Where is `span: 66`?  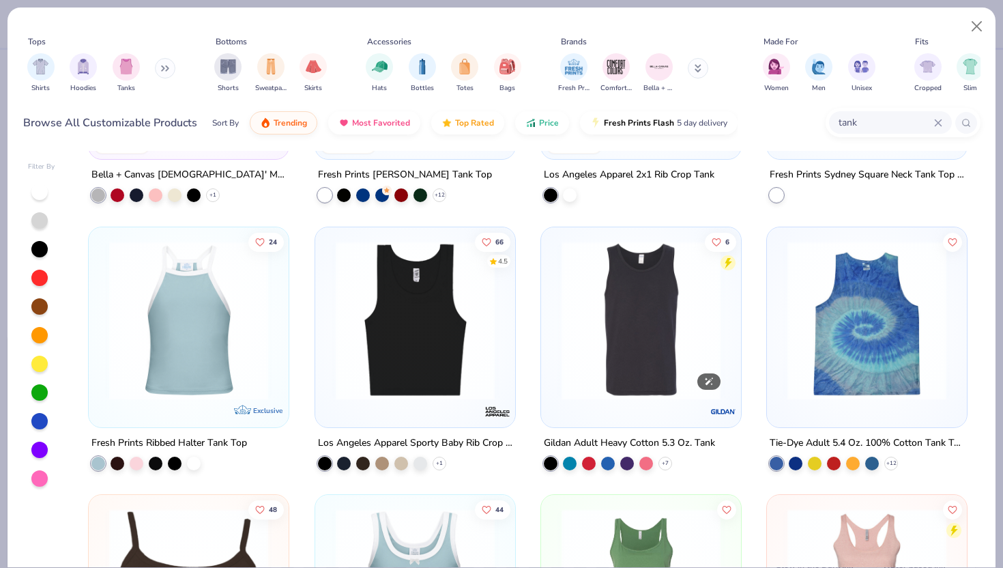
span: 66 is located at coordinates (499, 242).